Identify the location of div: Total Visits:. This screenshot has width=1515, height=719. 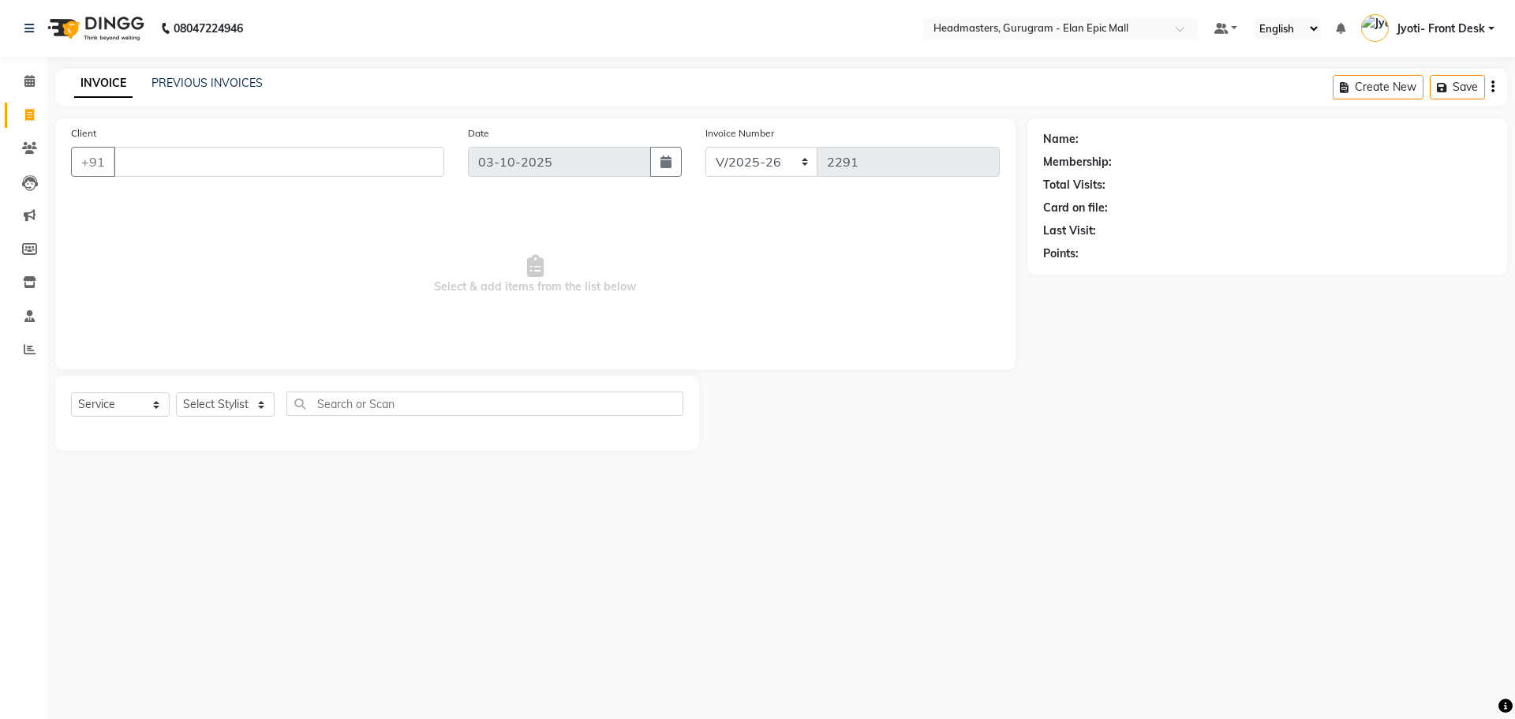
(1074, 185).